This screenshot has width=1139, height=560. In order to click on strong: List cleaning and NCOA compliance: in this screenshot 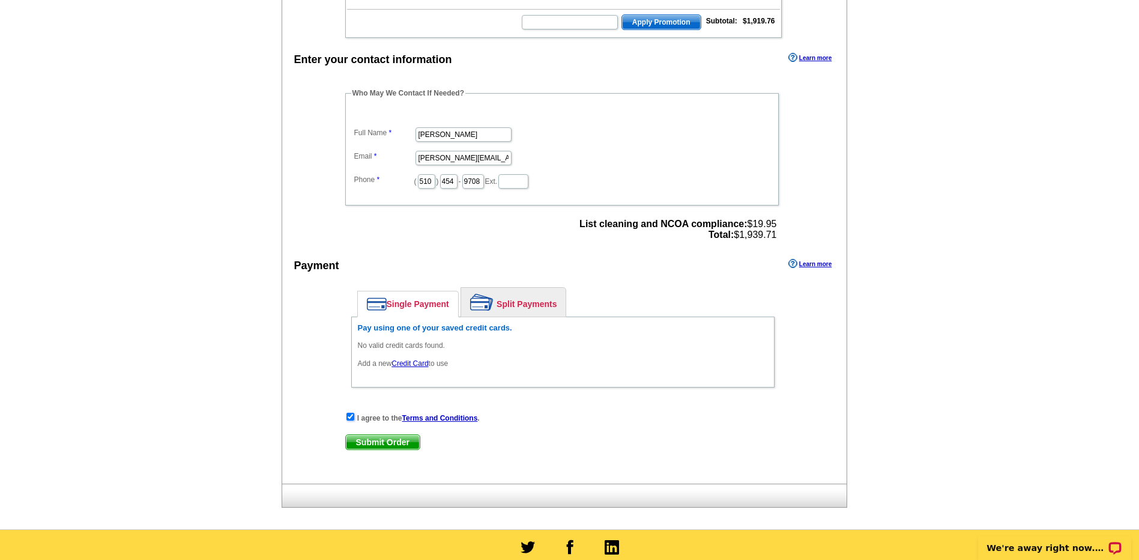, I will do `click(663, 223)`.